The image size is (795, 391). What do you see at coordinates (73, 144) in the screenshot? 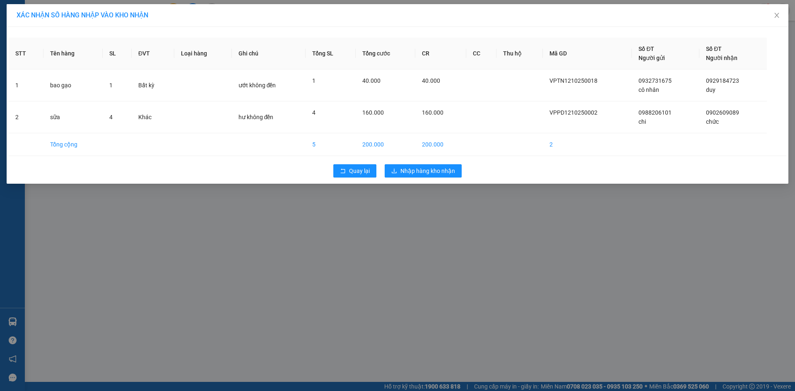
I see `td: Tổng cộng` at bounding box center [73, 144].